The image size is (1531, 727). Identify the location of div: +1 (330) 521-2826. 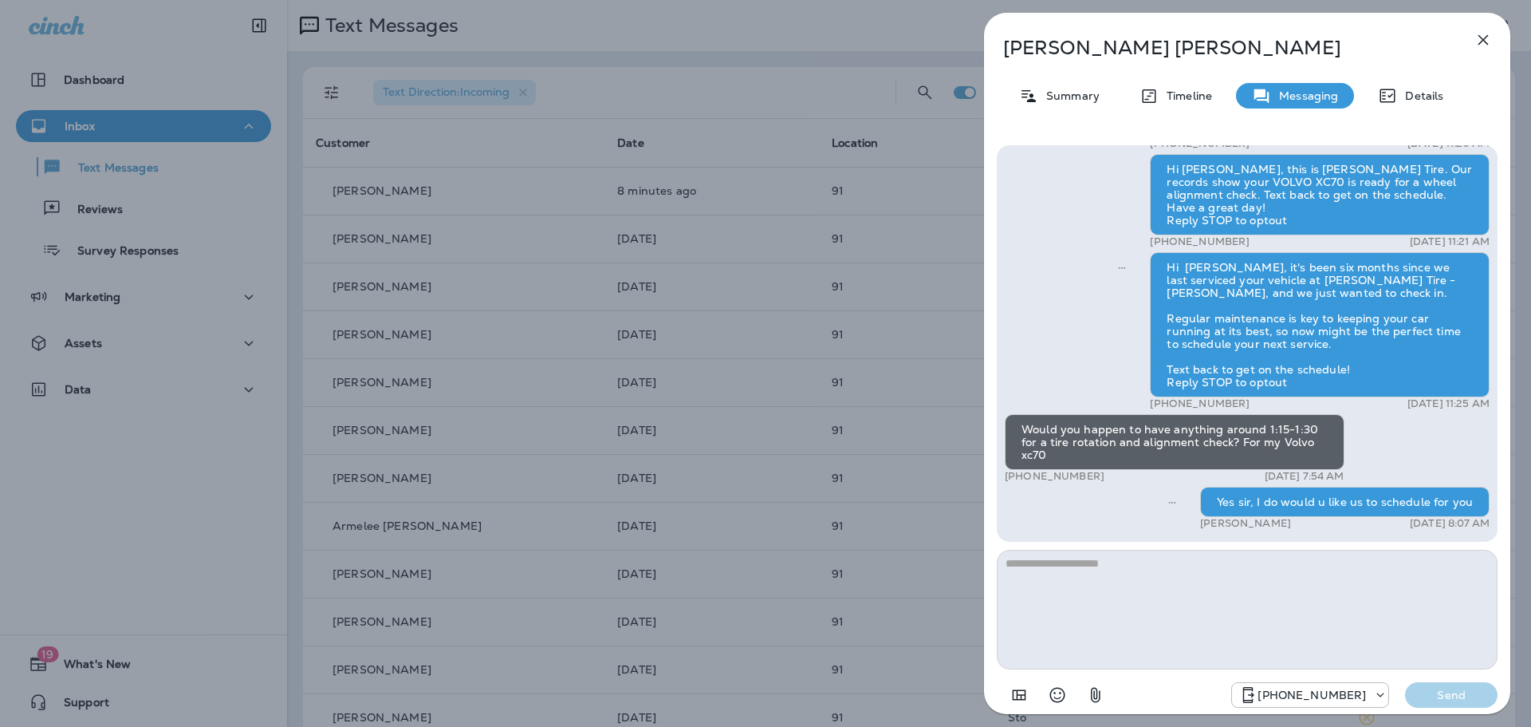
(1310, 695).